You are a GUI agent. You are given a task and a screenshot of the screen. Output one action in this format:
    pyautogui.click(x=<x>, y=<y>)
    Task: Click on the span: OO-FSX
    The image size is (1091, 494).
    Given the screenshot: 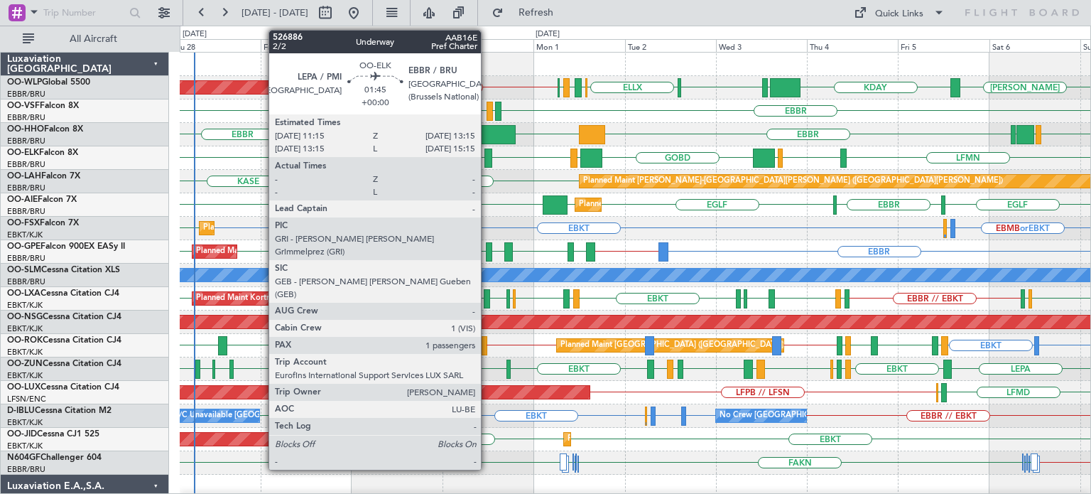 What is the action you would take?
    pyautogui.click(x=23, y=223)
    